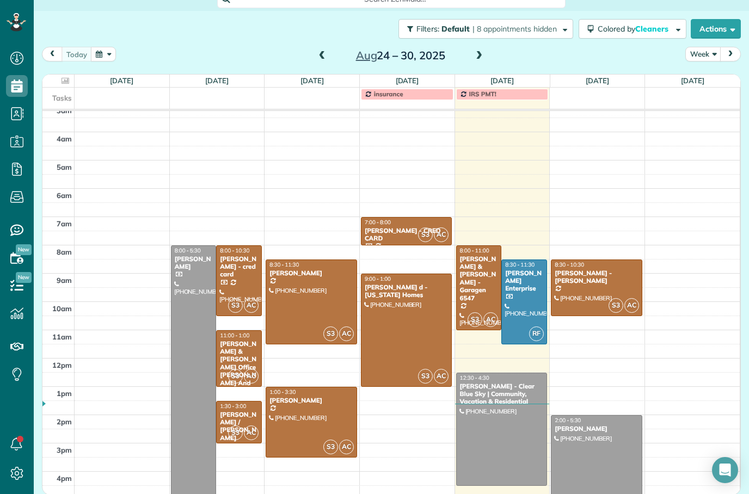  What do you see at coordinates (234, 250) in the screenshot?
I see `span: 8:00 - 10:30` at bounding box center [234, 250].